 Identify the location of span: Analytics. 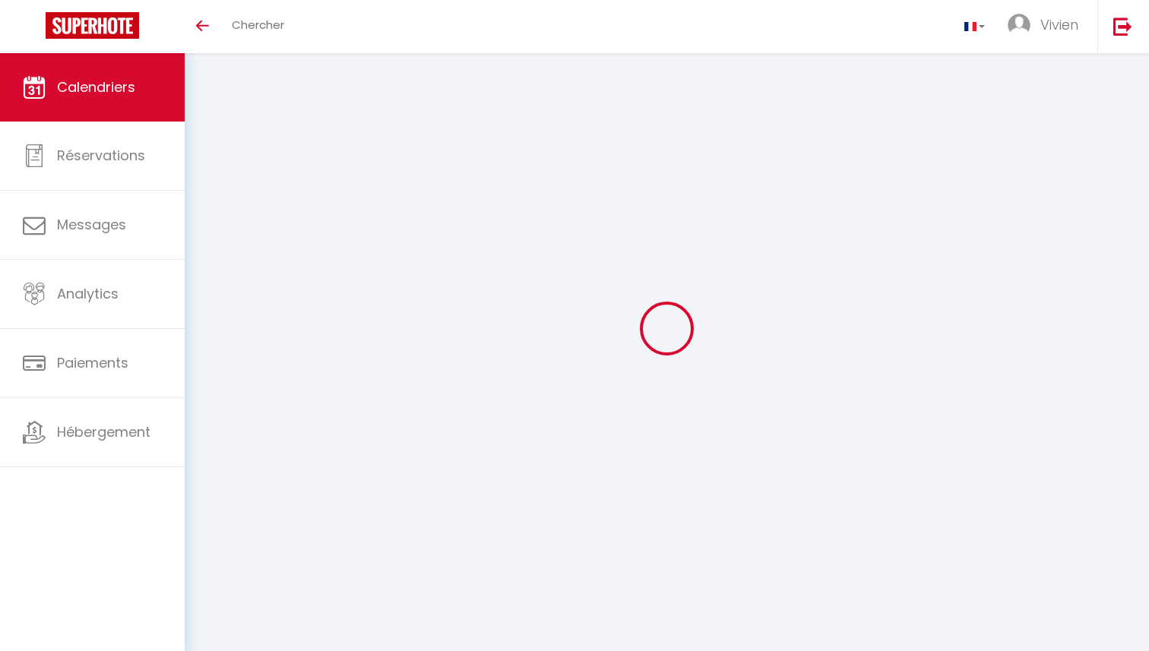
(87, 293).